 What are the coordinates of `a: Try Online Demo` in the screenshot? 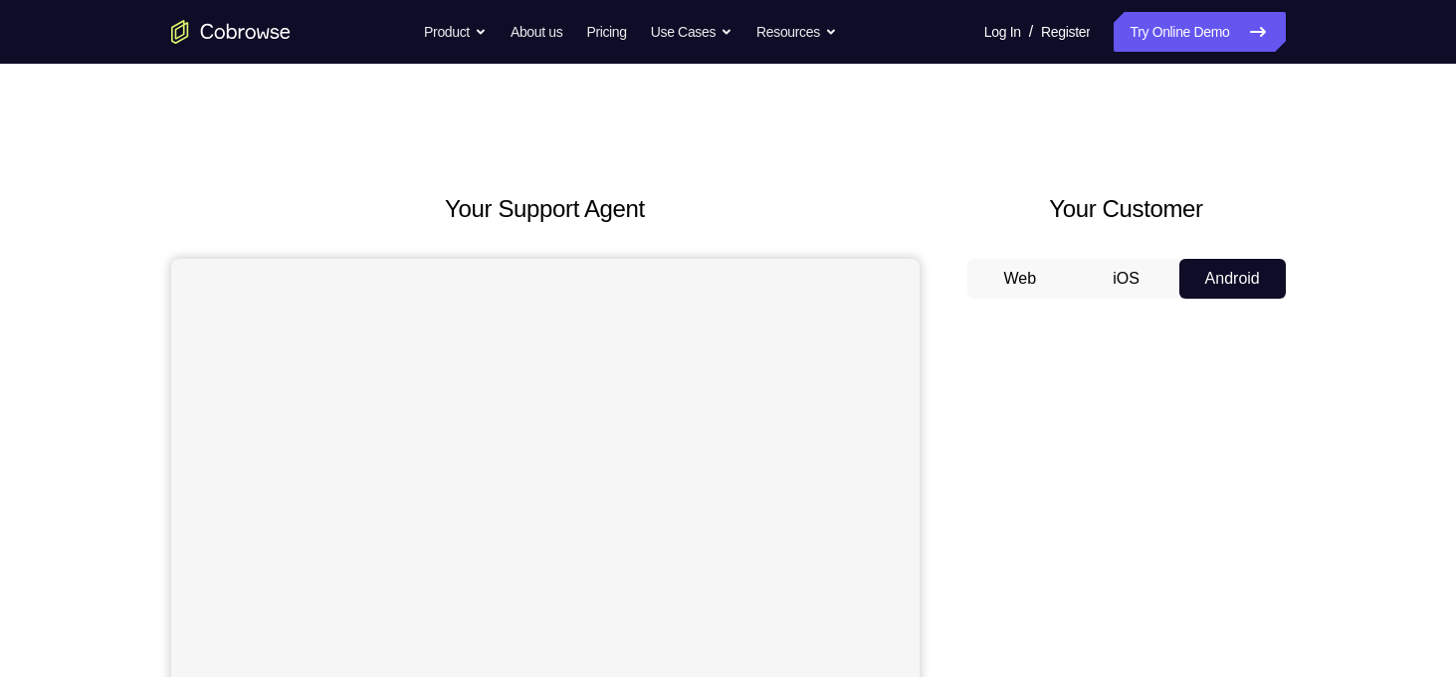 It's located at (1199, 32).